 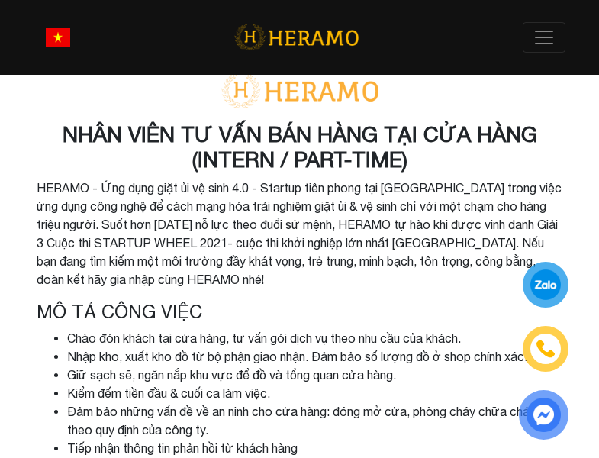 What do you see at coordinates (300, 312) in the screenshot?
I see `h4: Mô tả công việc` at bounding box center [300, 312].